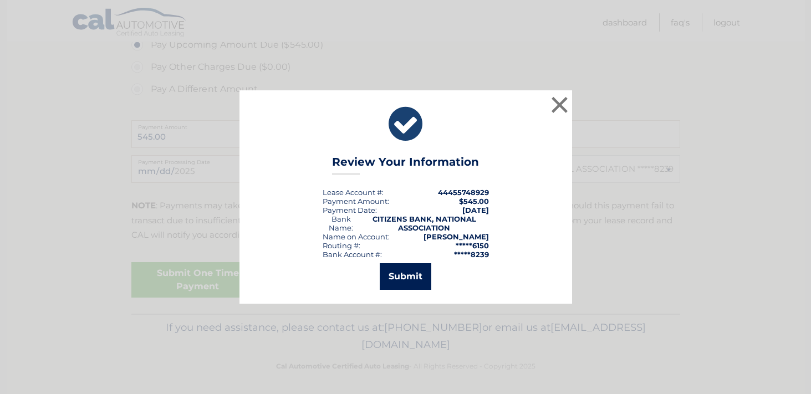  Describe the element at coordinates (405, 277) in the screenshot. I see `button: Submit` at that location.